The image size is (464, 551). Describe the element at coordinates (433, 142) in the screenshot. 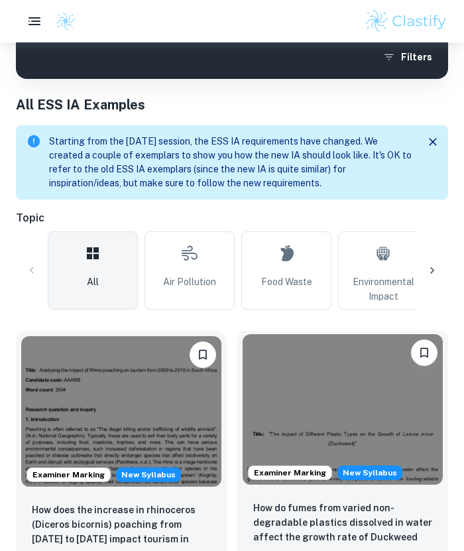

I see `button: Close` at that location.